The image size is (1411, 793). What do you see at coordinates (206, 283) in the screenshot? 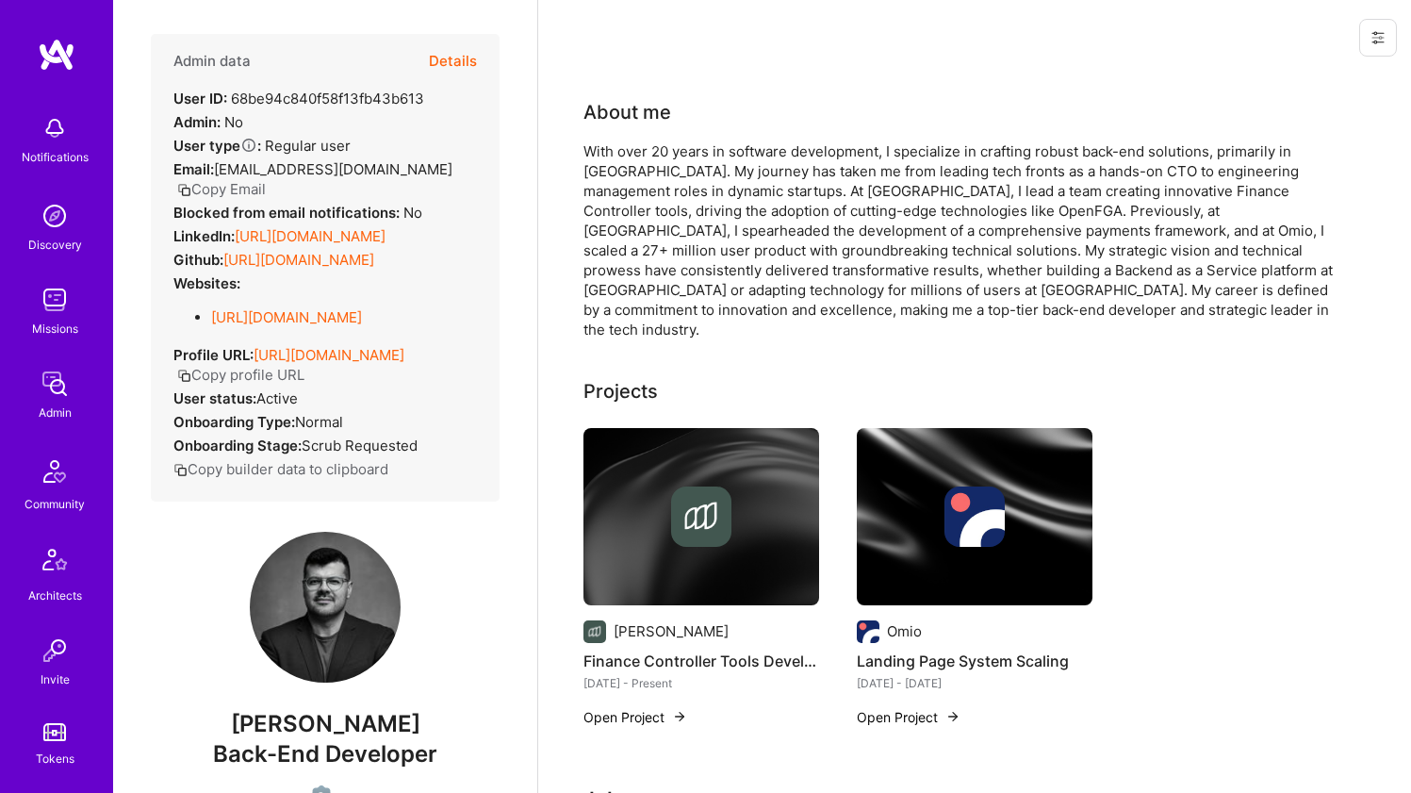
I see `strong: Websites:` at bounding box center [206, 283].